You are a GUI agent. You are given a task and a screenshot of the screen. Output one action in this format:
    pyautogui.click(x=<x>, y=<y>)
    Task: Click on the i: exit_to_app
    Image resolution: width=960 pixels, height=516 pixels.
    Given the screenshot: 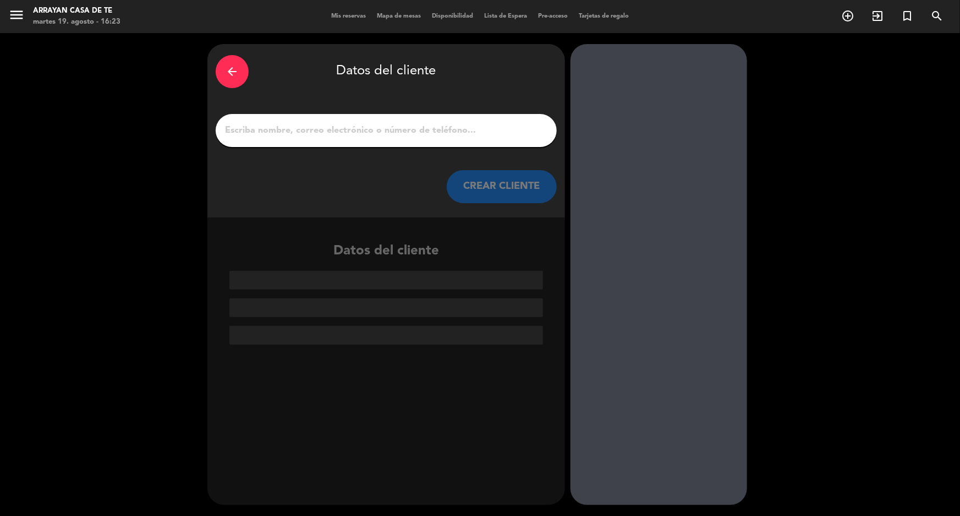 What is the action you would take?
    pyautogui.click(x=878, y=16)
    